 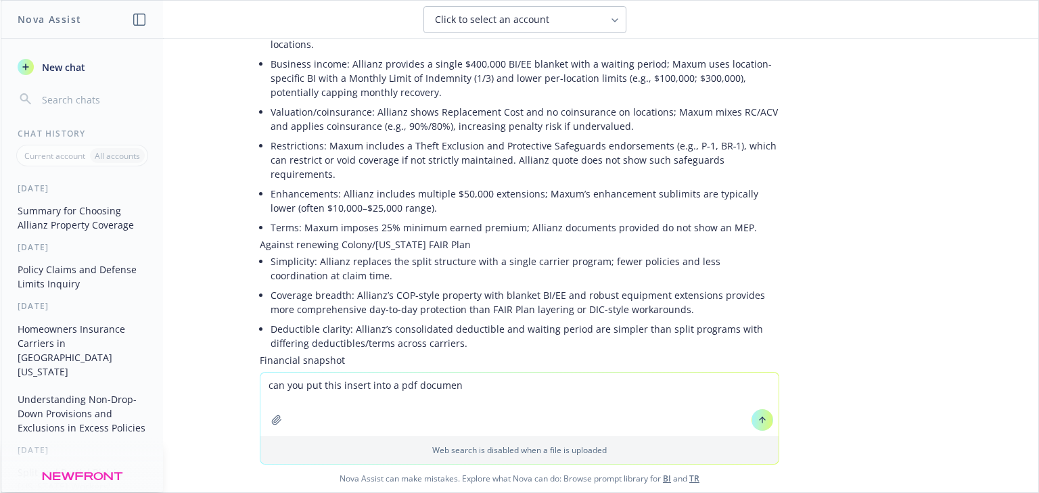 I want to click on div: Chat History, so click(x=82, y=133).